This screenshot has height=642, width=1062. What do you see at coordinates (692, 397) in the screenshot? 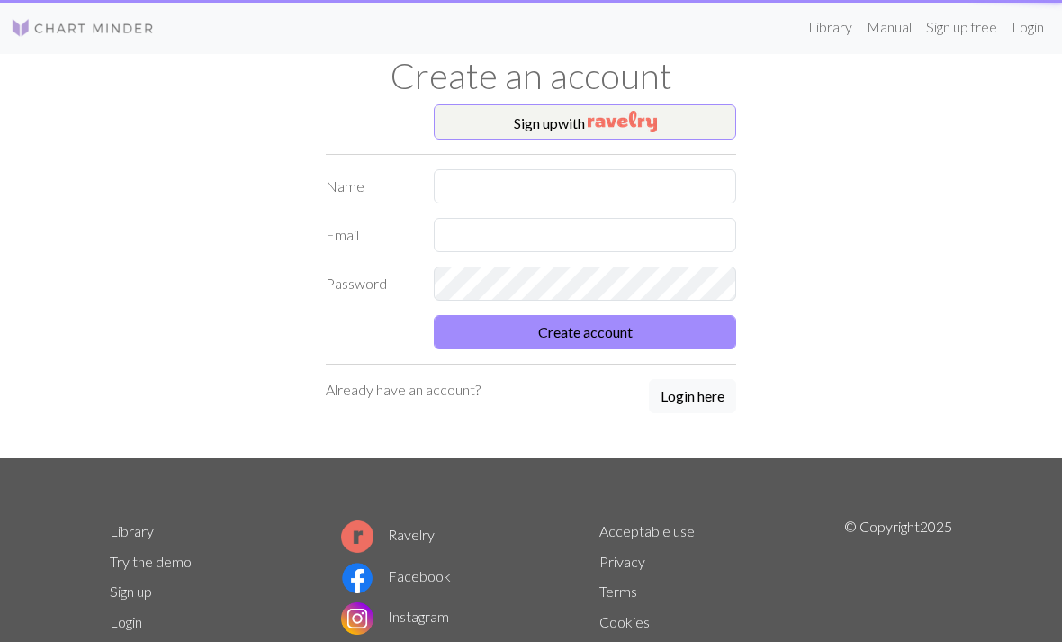
I see `a: Login here` at bounding box center [692, 397].